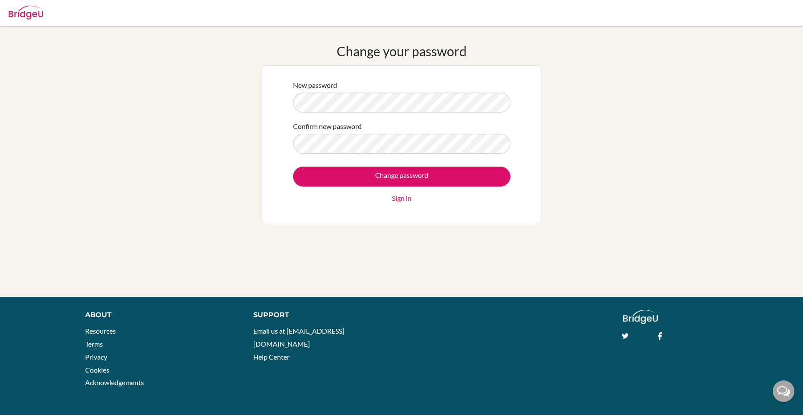 This screenshot has width=803, height=415. Describe the element at coordinates (94, 343) in the screenshot. I see `a: Terms` at that location.